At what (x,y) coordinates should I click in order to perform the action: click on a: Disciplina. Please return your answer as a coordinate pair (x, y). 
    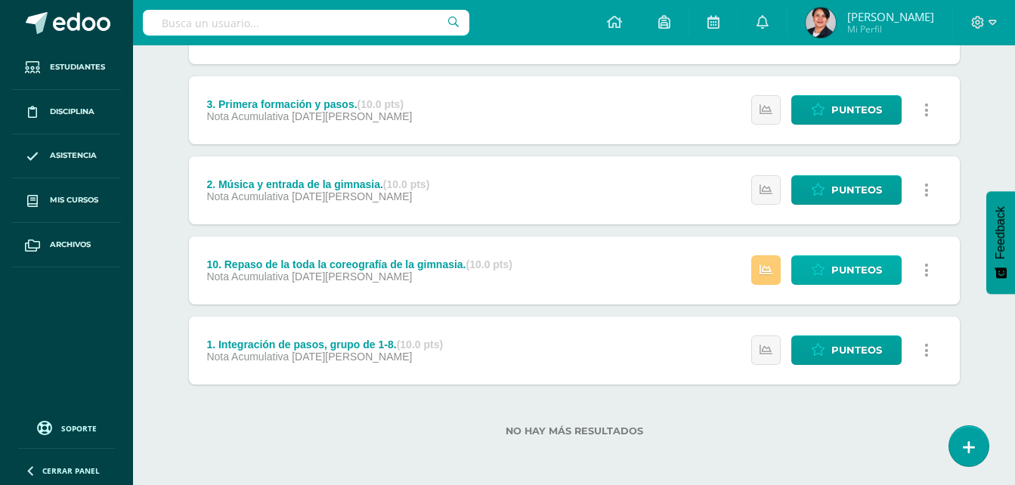
    Looking at the image, I should click on (67, 112).